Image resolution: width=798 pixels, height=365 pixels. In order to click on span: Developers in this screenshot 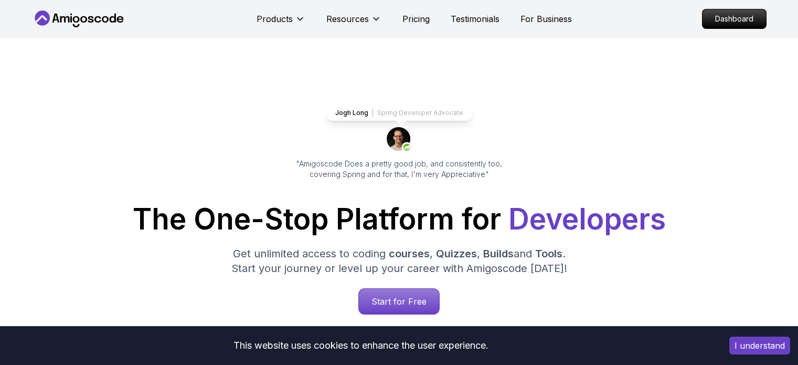, I will do `click(587, 219)`.